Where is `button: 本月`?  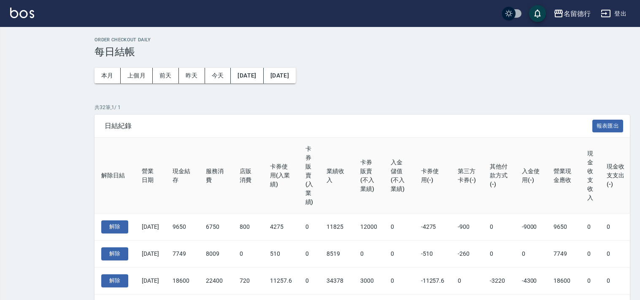 button: 本月 is located at coordinates (108, 75).